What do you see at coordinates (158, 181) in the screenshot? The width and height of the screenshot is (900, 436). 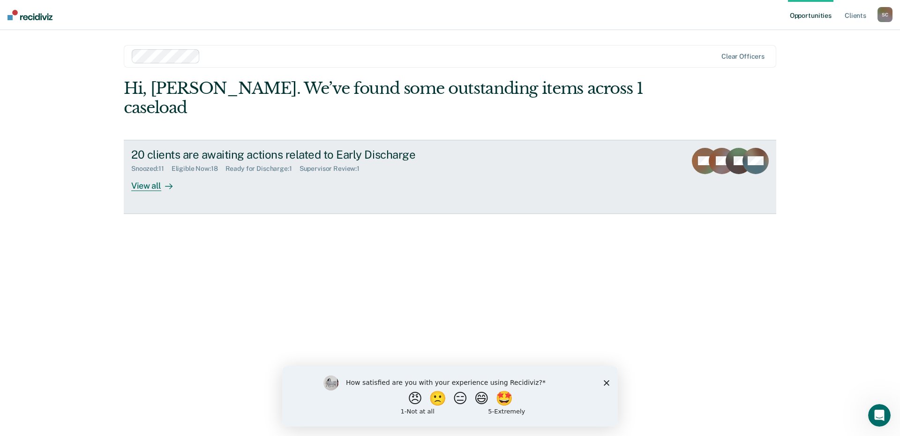 I see `div: View all` at bounding box center [158, 181].